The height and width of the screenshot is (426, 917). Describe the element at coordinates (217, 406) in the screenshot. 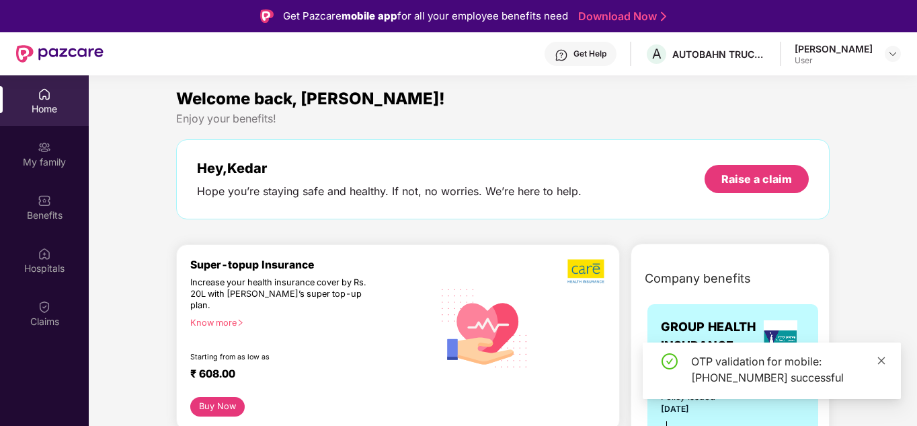

I see `button: Buy Now` at that location.